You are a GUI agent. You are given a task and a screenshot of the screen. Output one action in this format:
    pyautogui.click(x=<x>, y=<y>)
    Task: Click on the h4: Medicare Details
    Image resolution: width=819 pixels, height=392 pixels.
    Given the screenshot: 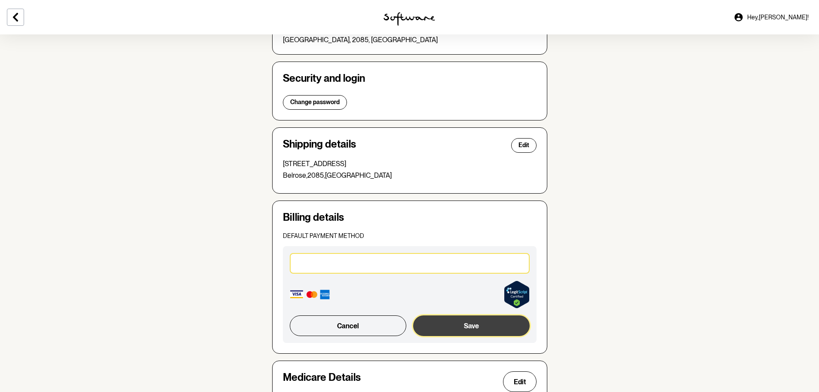 What is the action you would take?
    pyautogui.click(x=322, y=381)
    